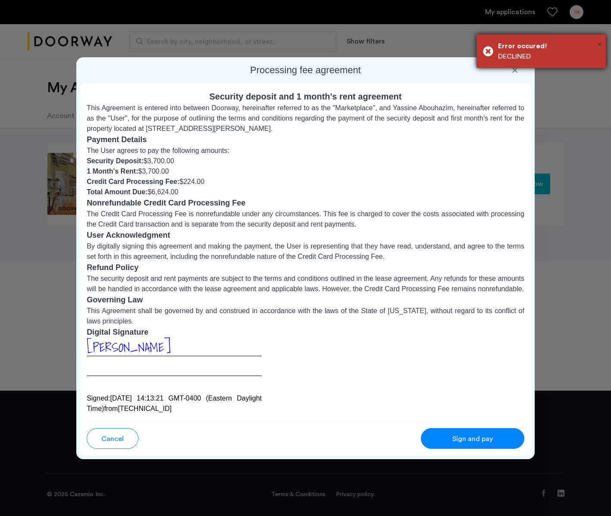 Image resolution: width=611 pixels, height=516 pixels. Describe the element at coordinates (305, 300) in the screenshot. I see `h3: Governing Law` at that location.